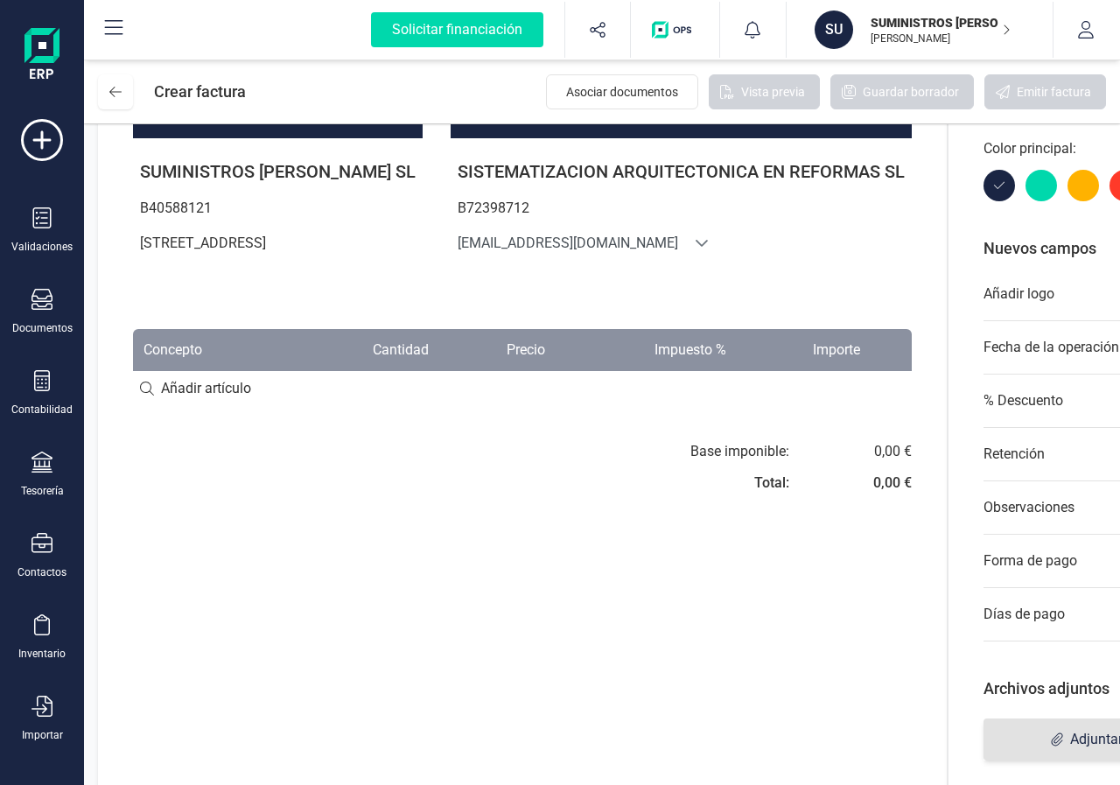  Describe the element at coordinates (1023, 401) in the screenshot. I see `p: % Descuento` at that location.